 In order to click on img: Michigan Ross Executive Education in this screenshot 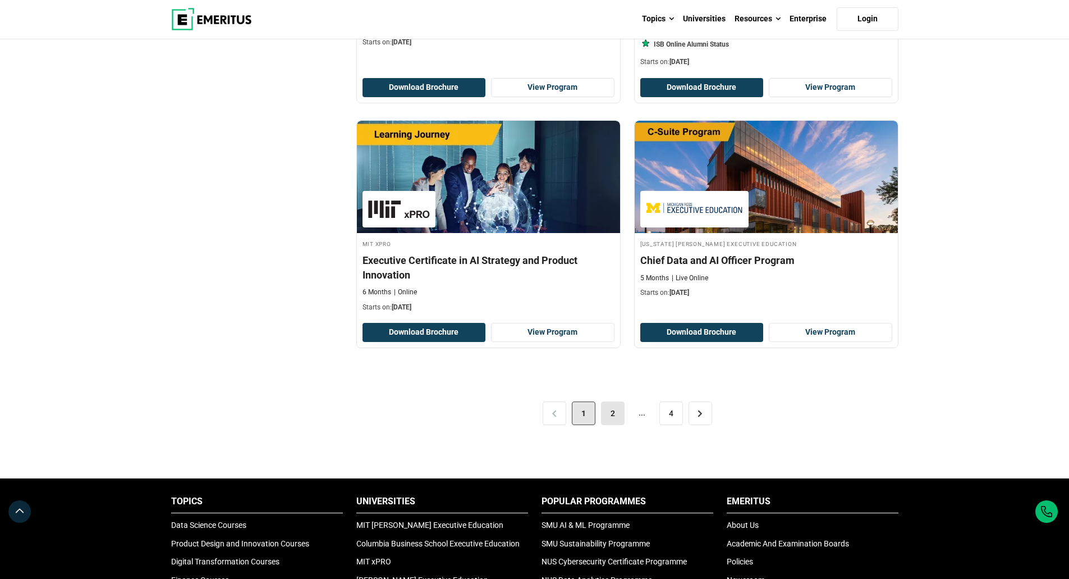, I will do `click(695, 209)`.